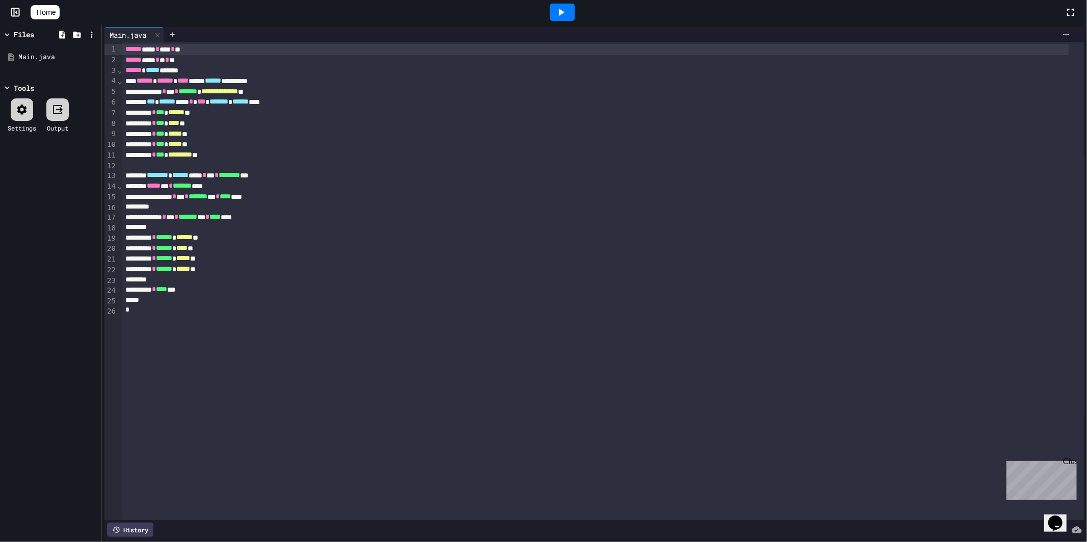  What do you see at coordinates (111, 71) in the screenshot?
I see `div: 3` at bounding box center [111, 71].